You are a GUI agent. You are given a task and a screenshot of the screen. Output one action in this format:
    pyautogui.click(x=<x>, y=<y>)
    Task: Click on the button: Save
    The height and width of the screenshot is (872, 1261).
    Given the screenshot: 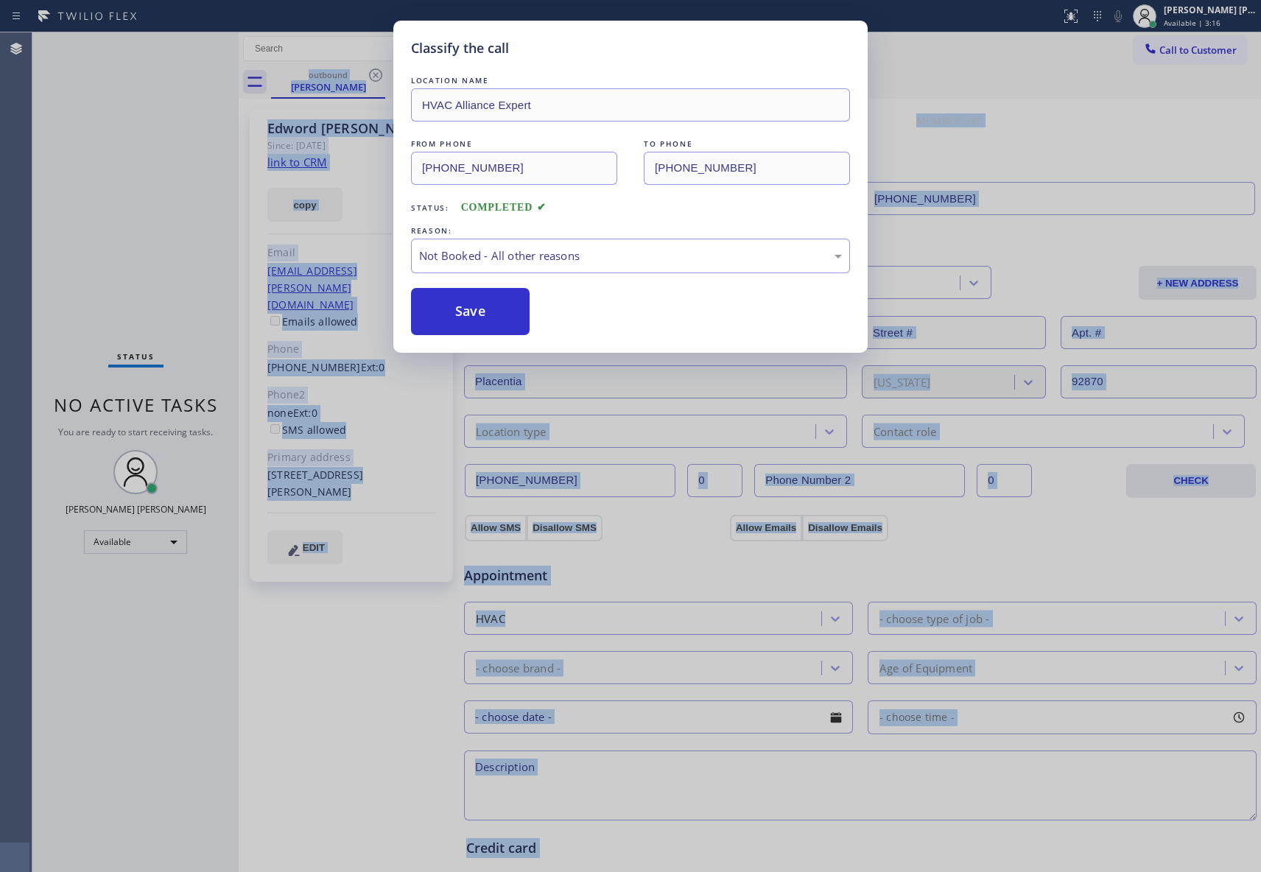 What is the action you would take?
    pyautogui.click(x=470, y=312)
    